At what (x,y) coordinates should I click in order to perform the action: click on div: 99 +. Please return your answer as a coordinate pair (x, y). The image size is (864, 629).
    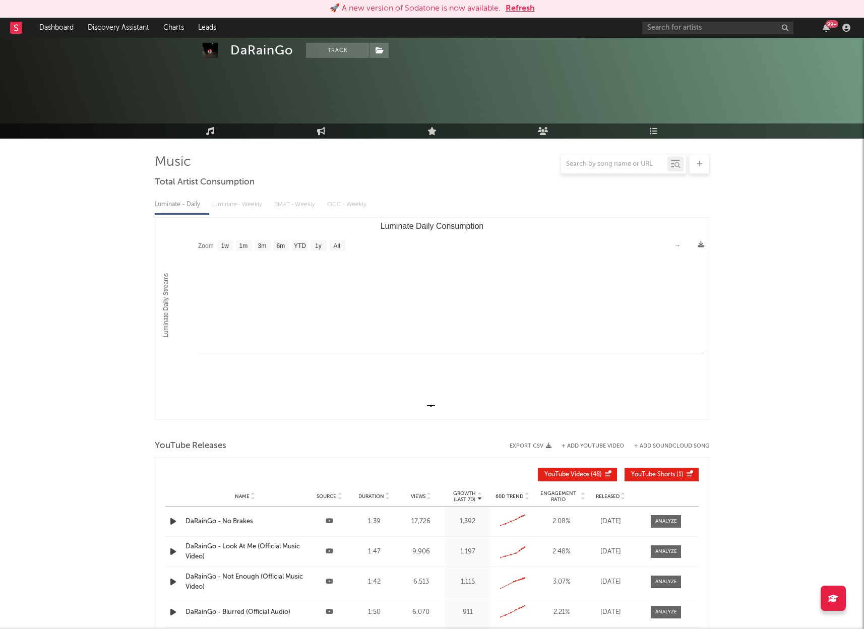
    Looking at the image, I should click on (832, 24).